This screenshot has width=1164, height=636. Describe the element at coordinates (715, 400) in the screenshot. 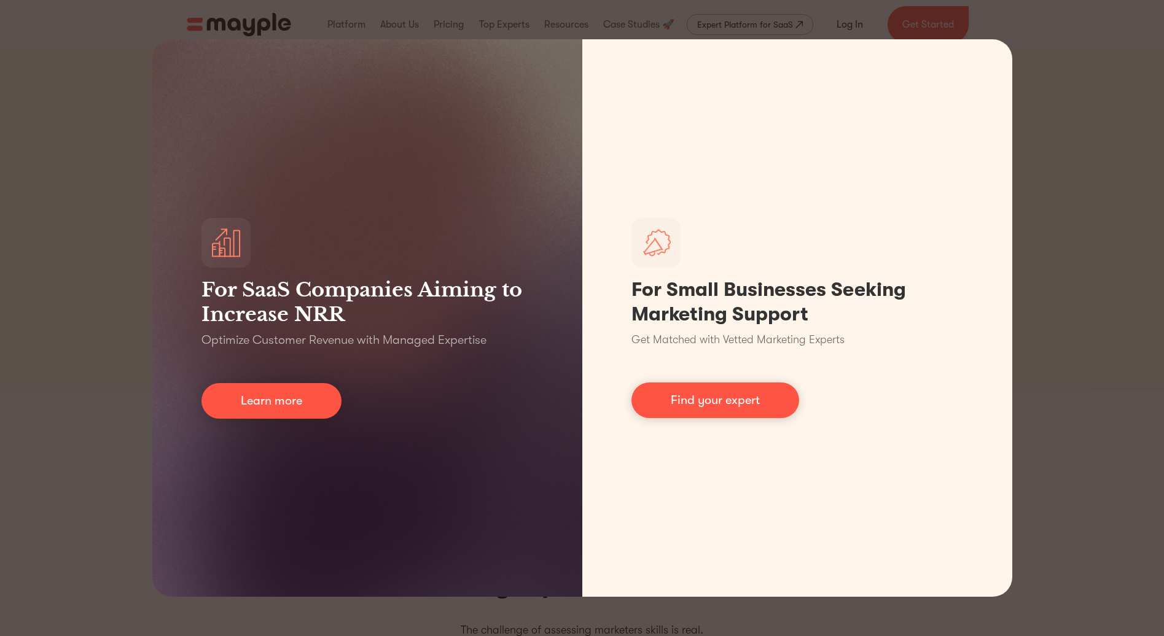

I see `a: Find your expert` at that location.